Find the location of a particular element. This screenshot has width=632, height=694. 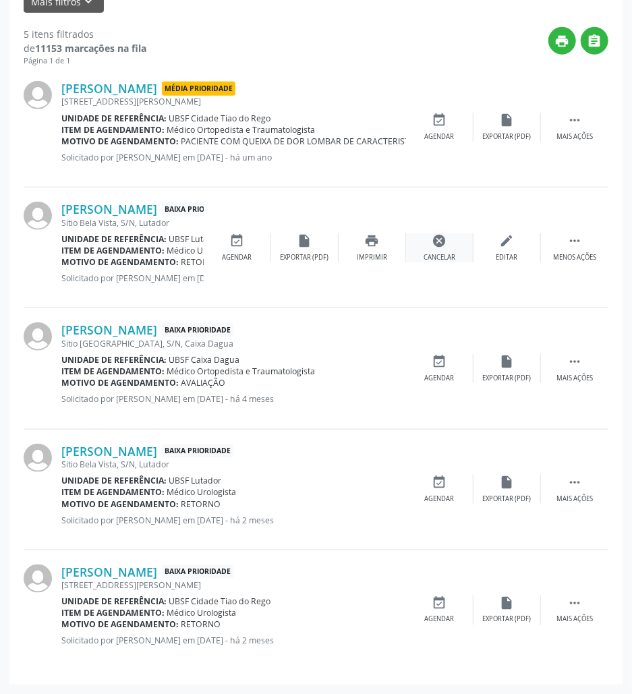

div: 5 itens filtrados is located at coordinates (85, 34).